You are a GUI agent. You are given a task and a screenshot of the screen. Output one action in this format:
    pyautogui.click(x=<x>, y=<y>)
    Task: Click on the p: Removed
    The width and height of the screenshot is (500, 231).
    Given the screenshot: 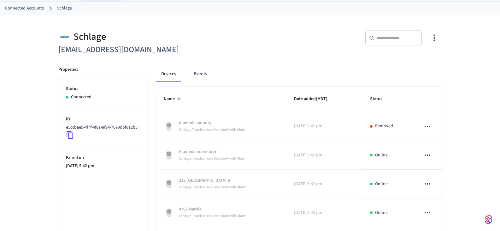 What is the action you would take?
    pyautogui.click(x=384, y=126)
    